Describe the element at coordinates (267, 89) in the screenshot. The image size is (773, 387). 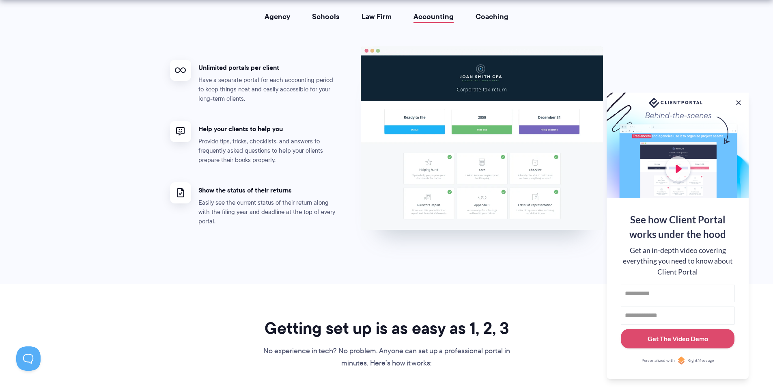
I see `p: Have a separate portal for each accounting period to keep things neat and easily accessible for y...` at that location.